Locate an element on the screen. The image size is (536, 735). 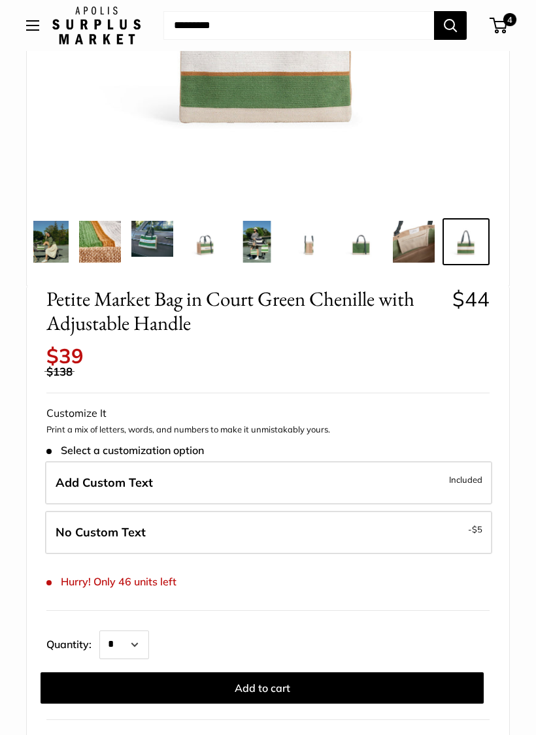
label: Quantity: is located at coordinates (73, 643).